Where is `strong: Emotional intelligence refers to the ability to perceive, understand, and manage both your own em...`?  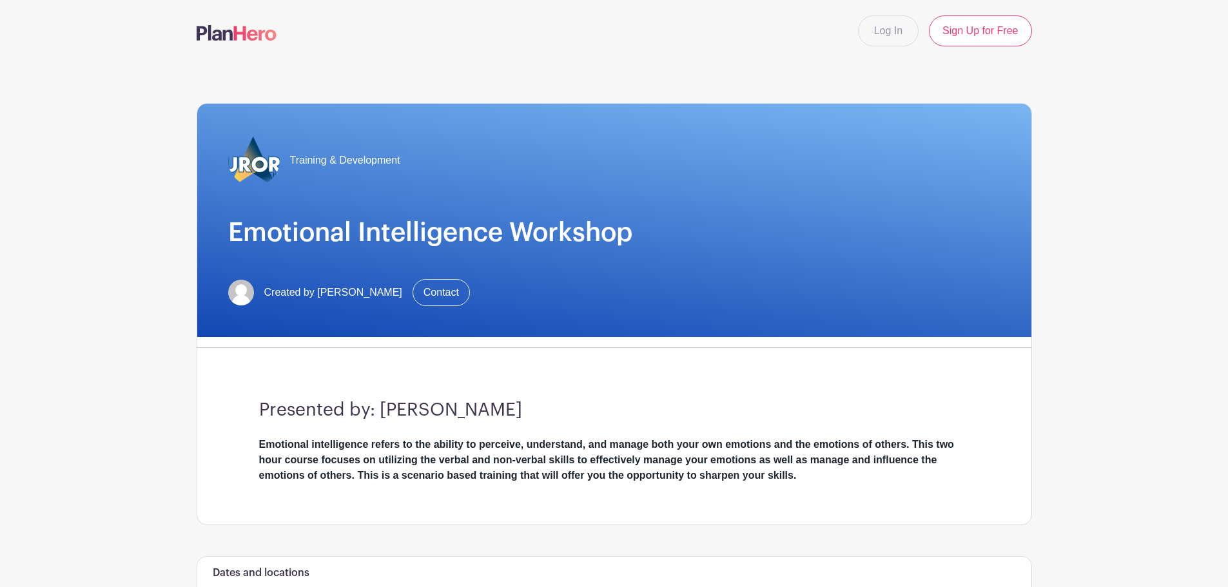 strong: Emotional intelligence refers to the ability to perceive, understand, and manage both your own em... is located at coordinates (606, 459).